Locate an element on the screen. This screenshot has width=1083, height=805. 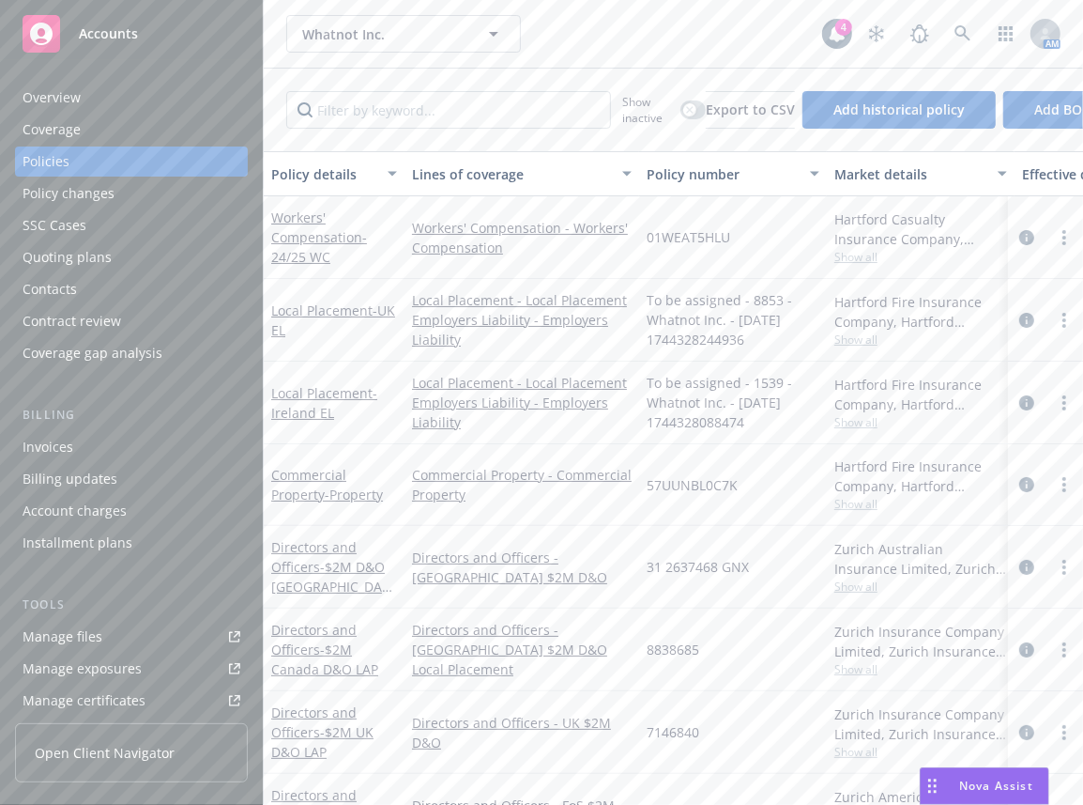
span: Nova Assist is located at coordinates (996, 785).